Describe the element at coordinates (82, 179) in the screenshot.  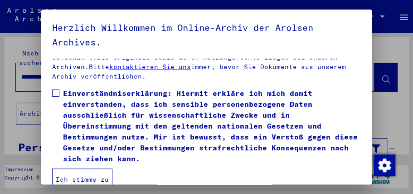
I see `button: Ich stimme zu` at that location.